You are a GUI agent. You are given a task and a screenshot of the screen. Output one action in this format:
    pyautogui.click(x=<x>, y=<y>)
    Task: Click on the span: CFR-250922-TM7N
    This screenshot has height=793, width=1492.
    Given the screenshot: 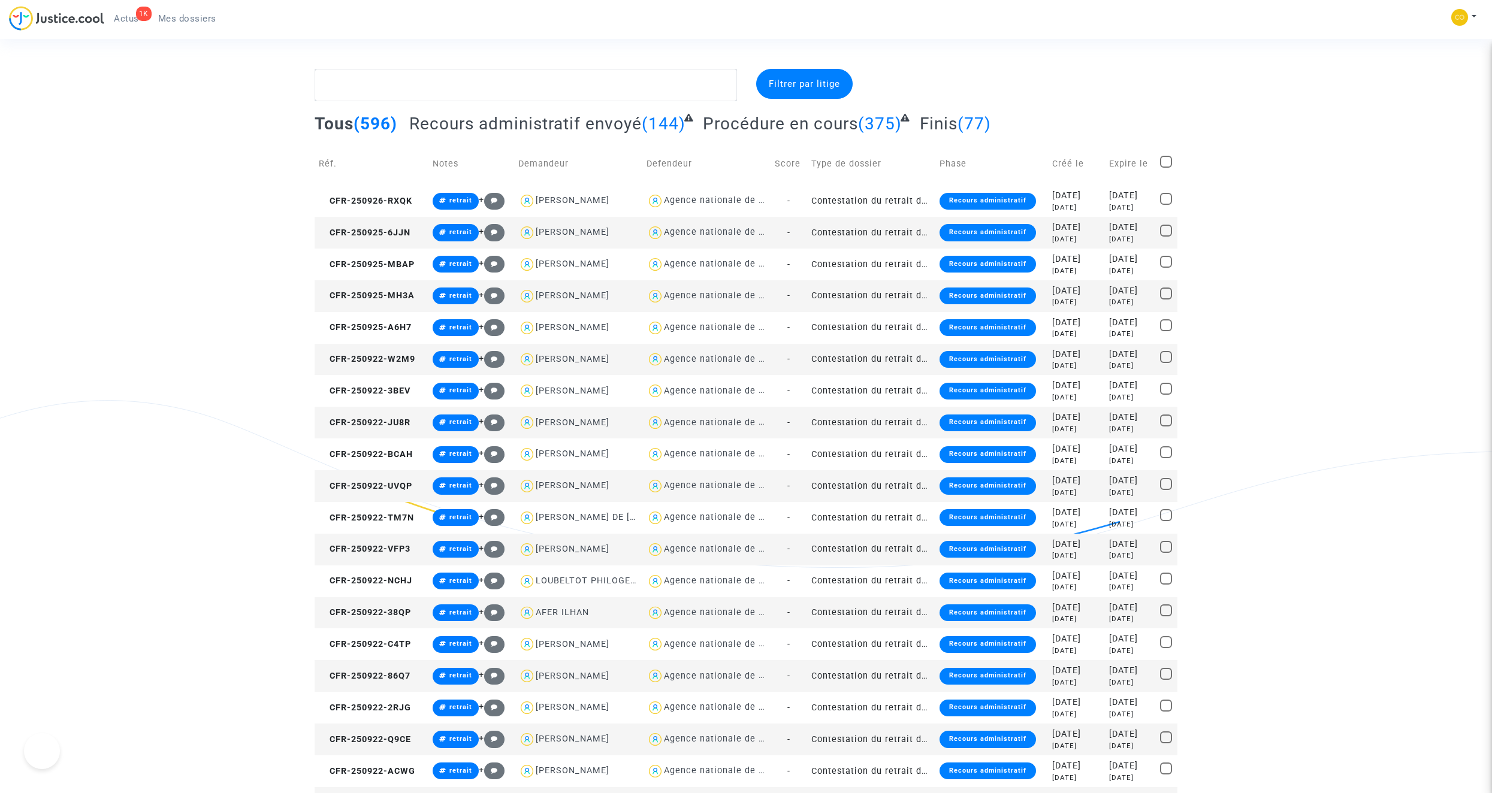 What is the action you would take?
    pyautogui.click(x=366, y=518)
    